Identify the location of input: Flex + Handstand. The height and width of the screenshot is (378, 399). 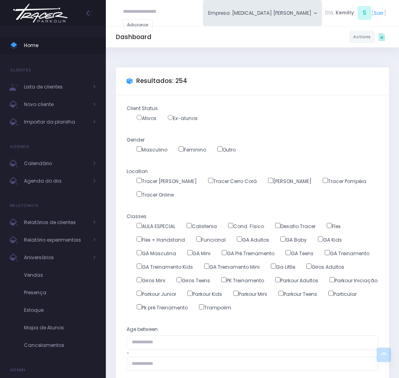
(139, 239).